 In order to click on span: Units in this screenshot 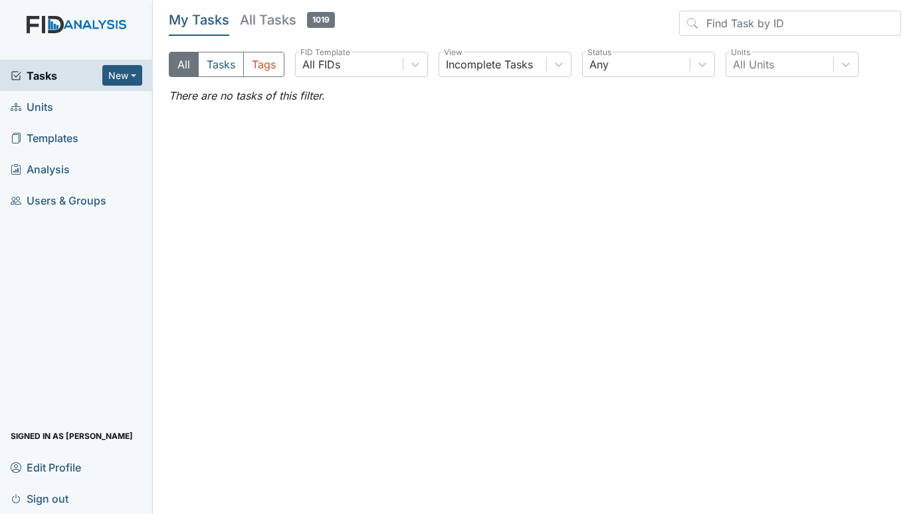, I will do `click(32, 106)`.